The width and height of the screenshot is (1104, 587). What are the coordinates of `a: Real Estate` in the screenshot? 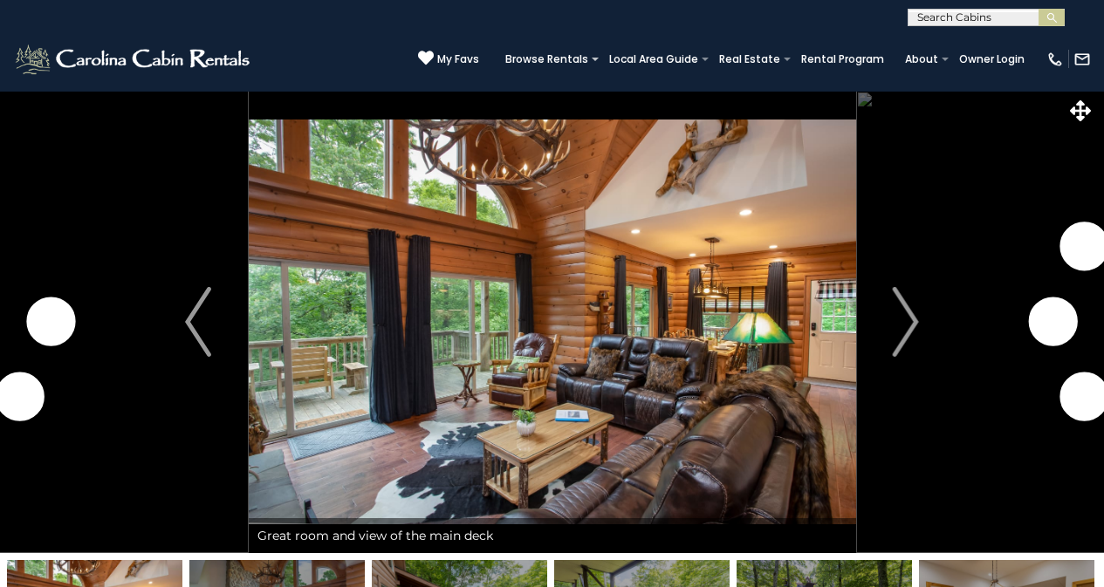 It's located at (749, 59).